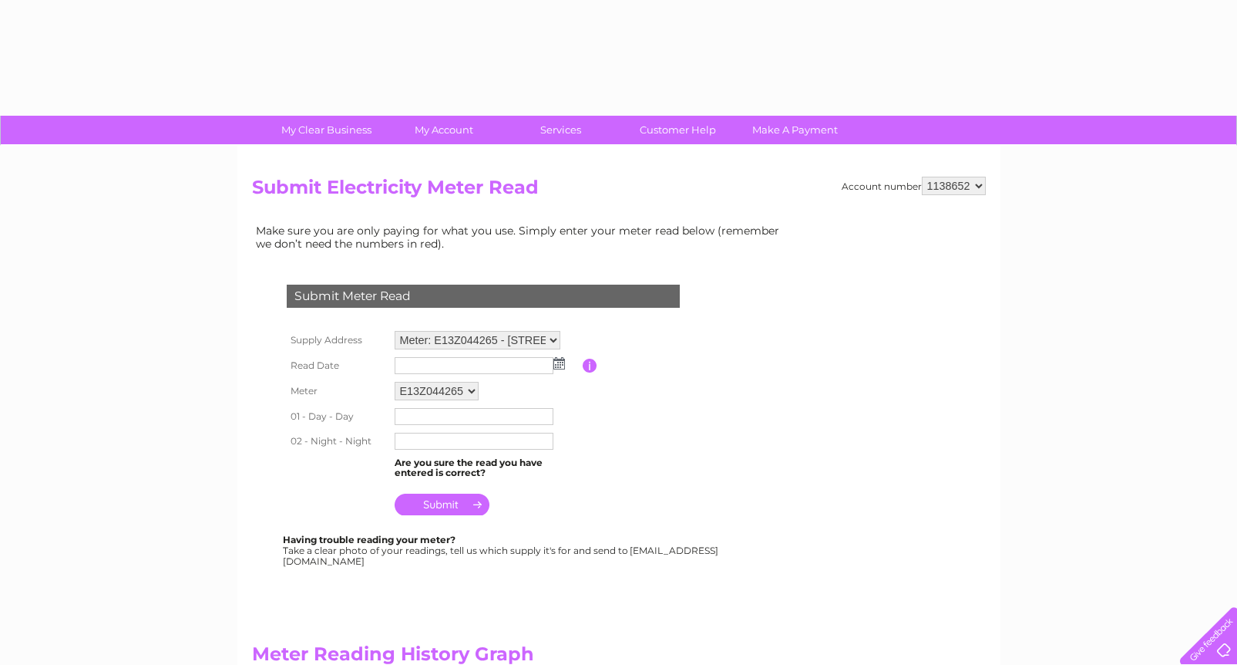 This screenshot has width=1237, height=665. I want to click on div: Account number, so click(914, 186).